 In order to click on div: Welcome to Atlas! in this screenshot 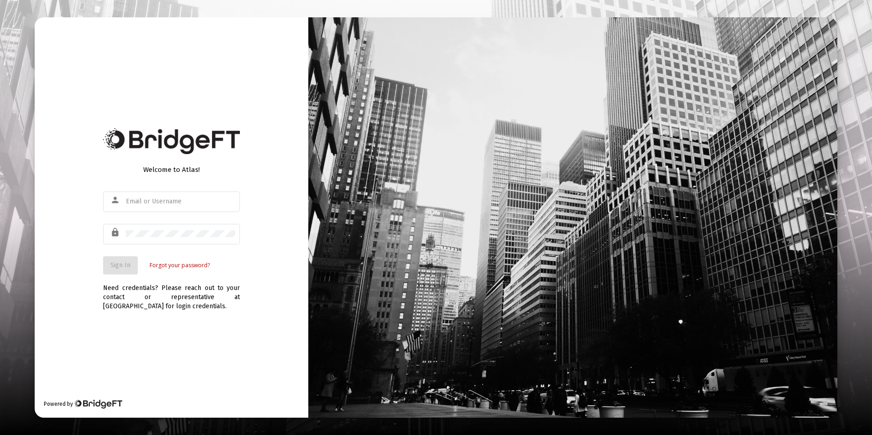, I will do `click(172, 170)`.